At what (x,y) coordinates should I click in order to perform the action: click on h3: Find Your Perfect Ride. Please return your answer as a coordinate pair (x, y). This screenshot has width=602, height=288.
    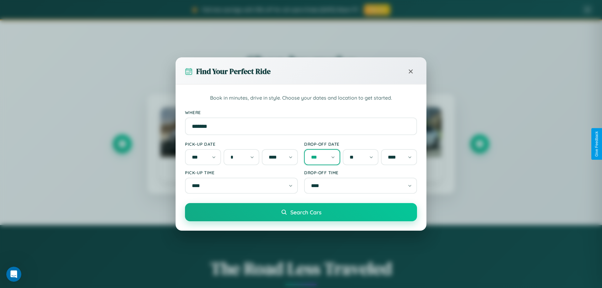
    Looking at the image, I should click on (233, 71).